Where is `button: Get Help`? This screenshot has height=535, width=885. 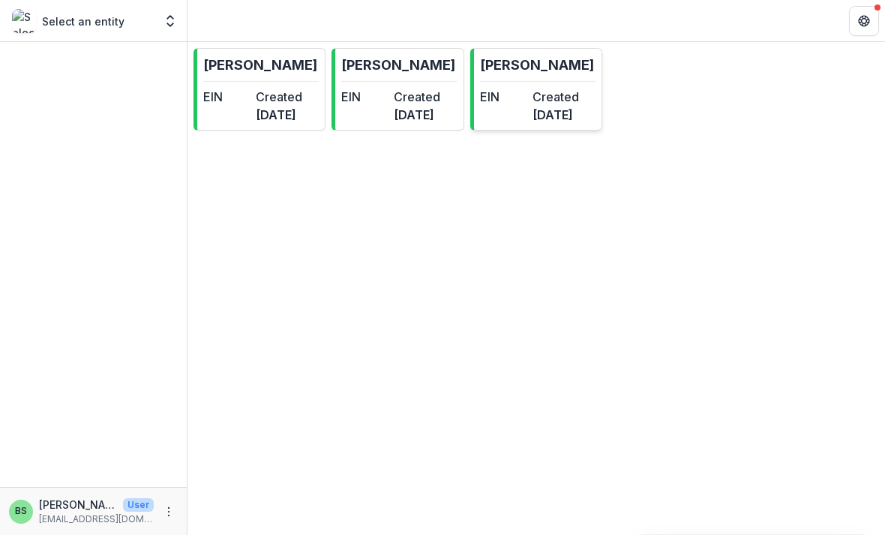 button: Get Help is located at coordinates (864, 21).